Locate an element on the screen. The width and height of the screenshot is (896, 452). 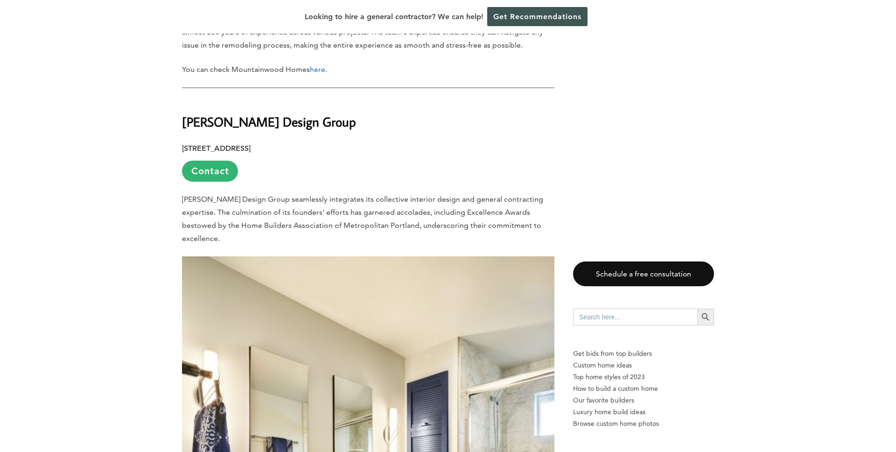
a: Top home styles of 2023 is located at coordinates (643, 376).